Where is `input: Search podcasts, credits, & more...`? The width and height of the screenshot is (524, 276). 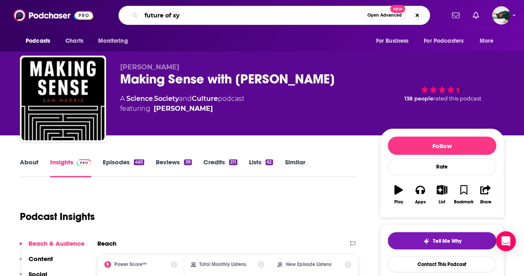
input: Search podcasts, credits, & more... is located at coordinates (252, 15).